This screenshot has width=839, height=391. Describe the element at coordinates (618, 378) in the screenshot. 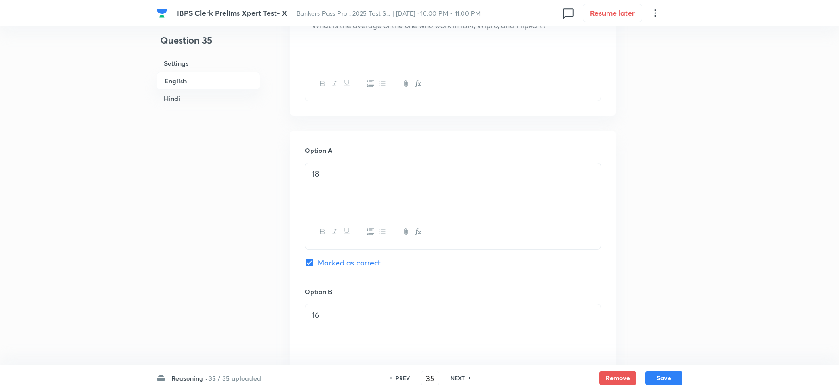

I see `button: Remove` at that location.